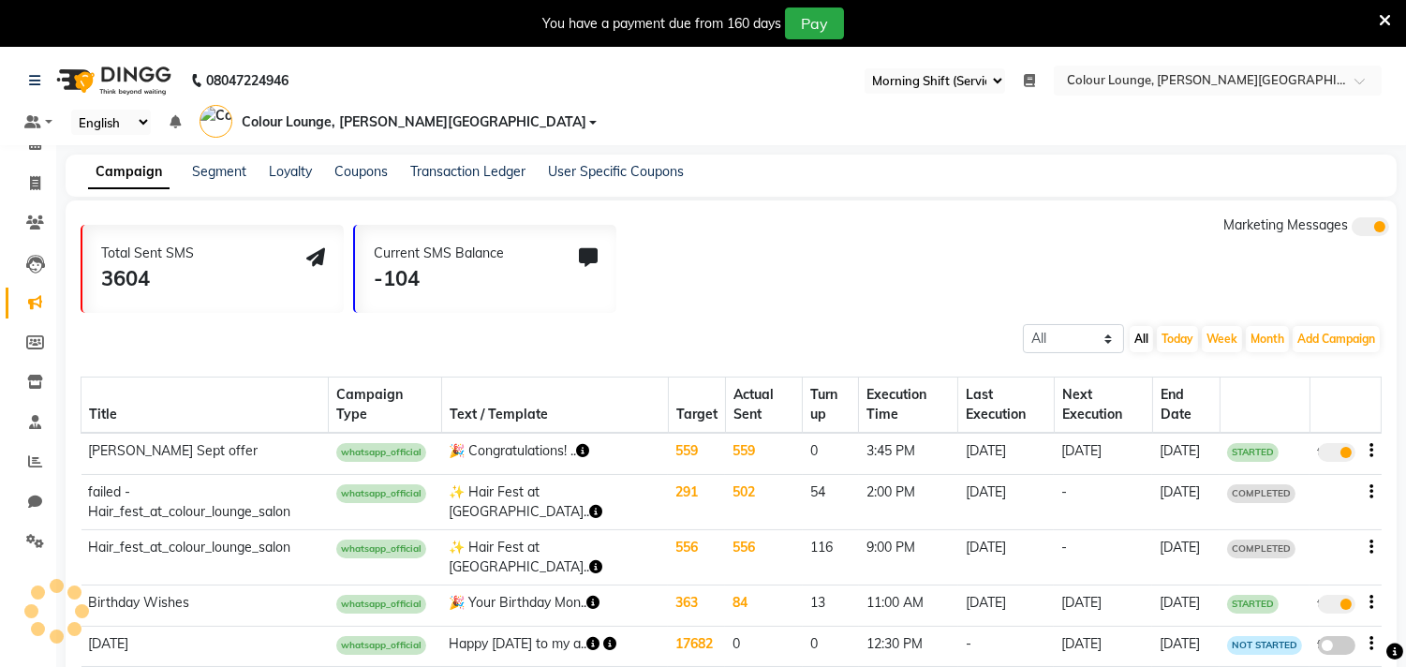 This screenshot has height=667, width=1406. Describe the element at coordinates (467, 171) in the screenshot. I see `a: Transaction Ledger` at that location.